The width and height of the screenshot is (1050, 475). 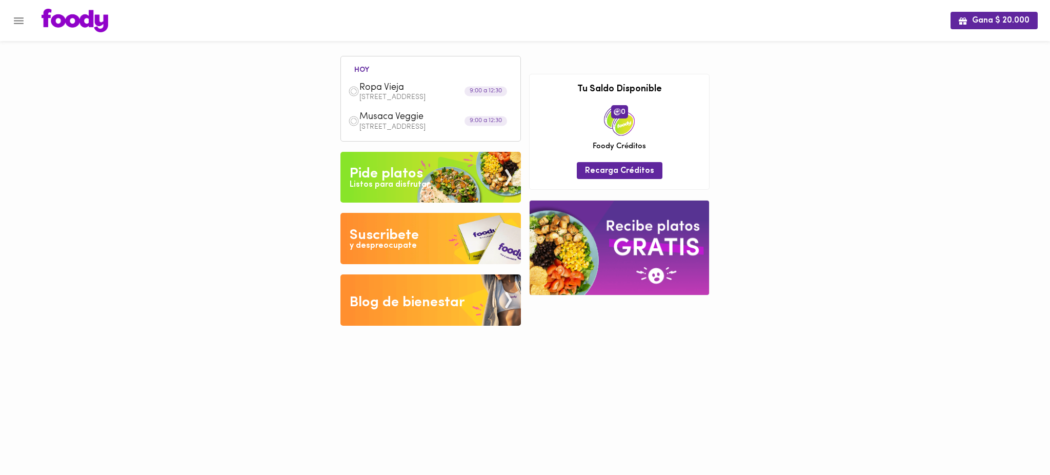 I want to click on span: Ropa Vieja, so click(x=418, y=88).